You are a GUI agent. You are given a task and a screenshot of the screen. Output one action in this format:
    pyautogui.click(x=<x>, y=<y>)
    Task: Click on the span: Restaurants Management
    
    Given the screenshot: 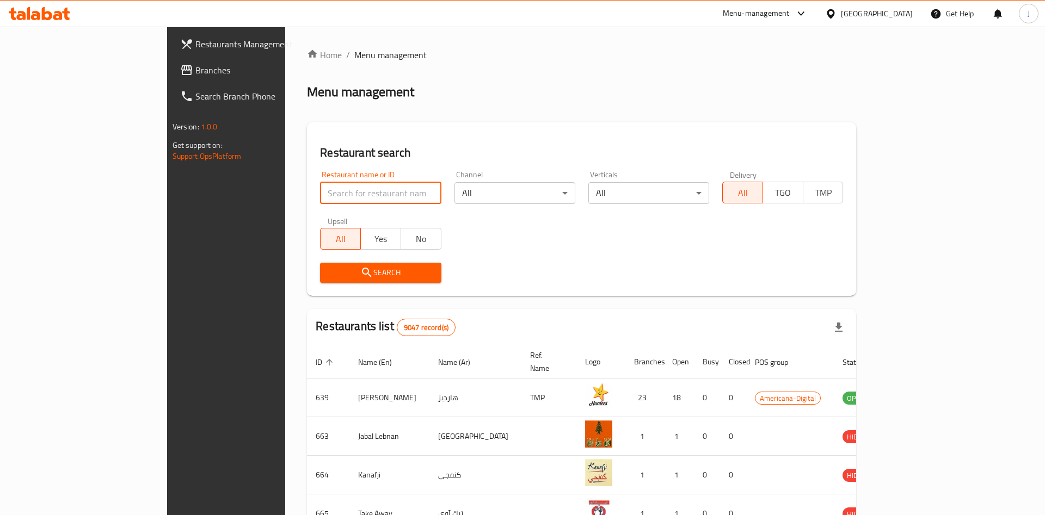 What is the action you would take?
    pyautogui.click(x=264, y=44)
    